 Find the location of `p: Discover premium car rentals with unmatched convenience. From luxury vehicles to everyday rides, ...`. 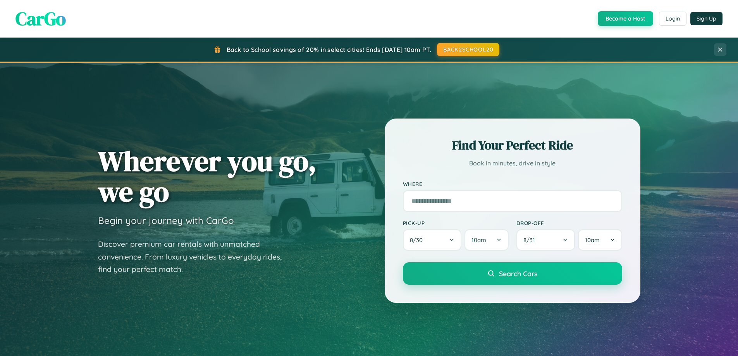

p: Discover premium car rentals with unmatched convenience. From luxury vehicles to everyday rides, ... is located at coordinates (195, 257).